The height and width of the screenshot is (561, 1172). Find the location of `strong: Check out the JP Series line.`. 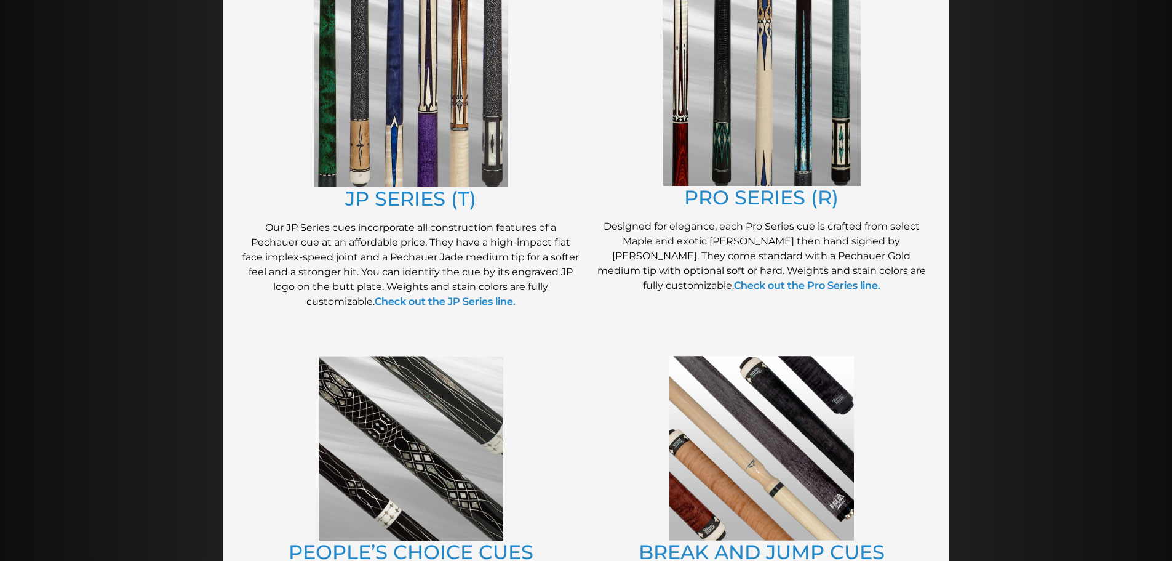

strong: Check out the JP Series line. is located at coordinates (445, 301).